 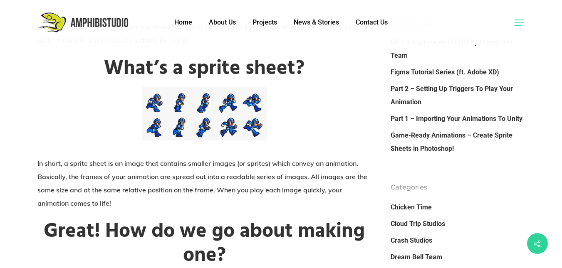 I want to click on a: Cloud Trip Studios, so click(x=458, y=224).